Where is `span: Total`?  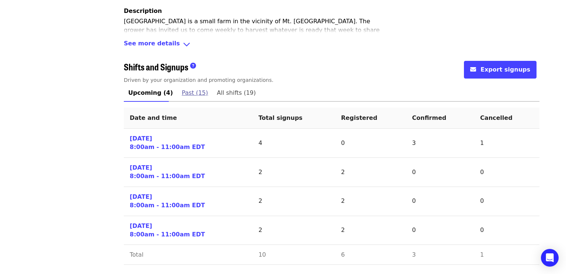 span: Total is located at coordinates (136, 254).